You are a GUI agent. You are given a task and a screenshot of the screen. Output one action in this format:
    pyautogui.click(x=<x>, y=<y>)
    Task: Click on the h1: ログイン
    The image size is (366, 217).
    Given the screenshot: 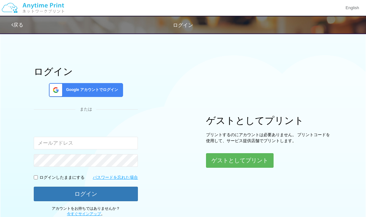 What is the action you would take?
    pyautogui.click(x=86, y=71)
    